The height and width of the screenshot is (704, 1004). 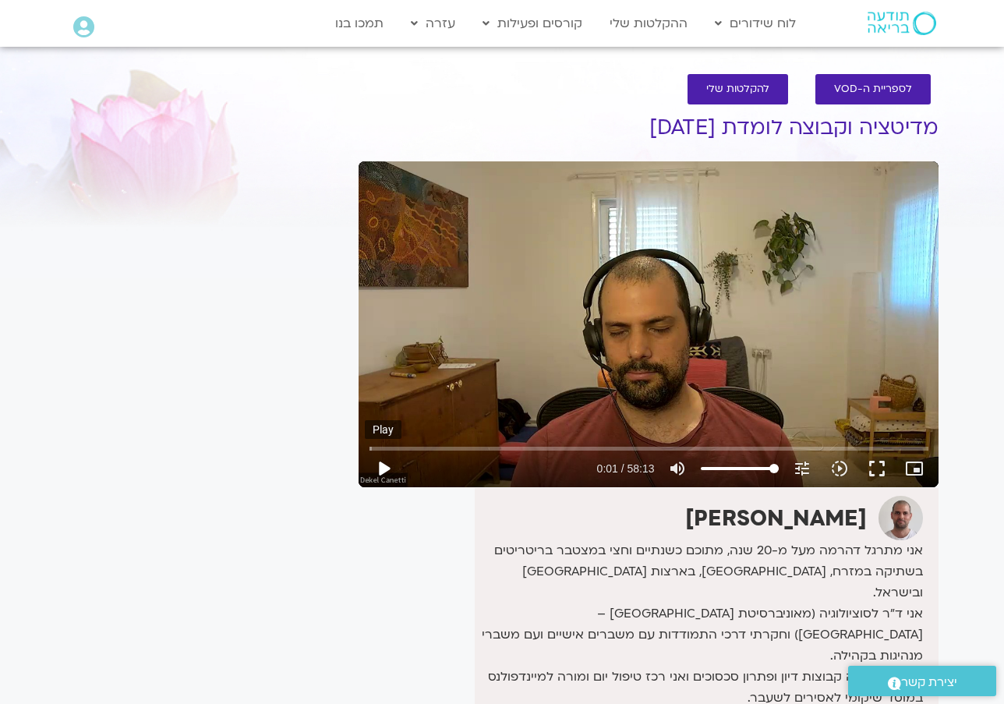 I want to click on span: לספריית ה-VOD, so click(x=873, y=89).